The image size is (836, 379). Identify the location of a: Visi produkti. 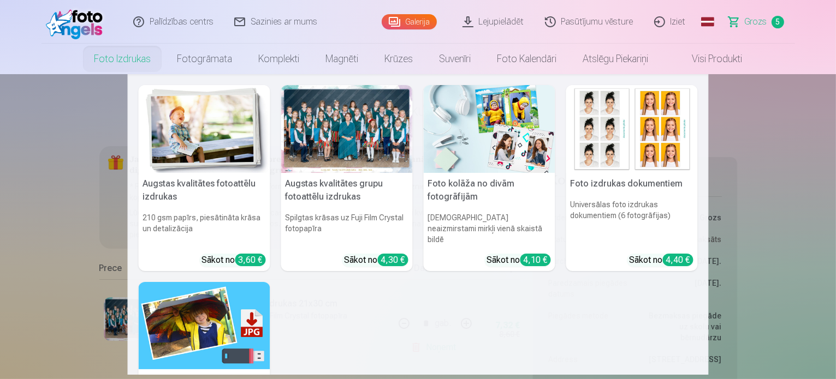
(708, 59).